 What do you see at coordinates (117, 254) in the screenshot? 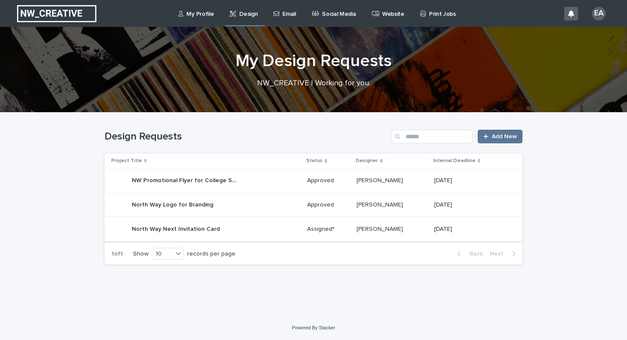
I see `p: 1 of 1` at bounding box center [117, 254].